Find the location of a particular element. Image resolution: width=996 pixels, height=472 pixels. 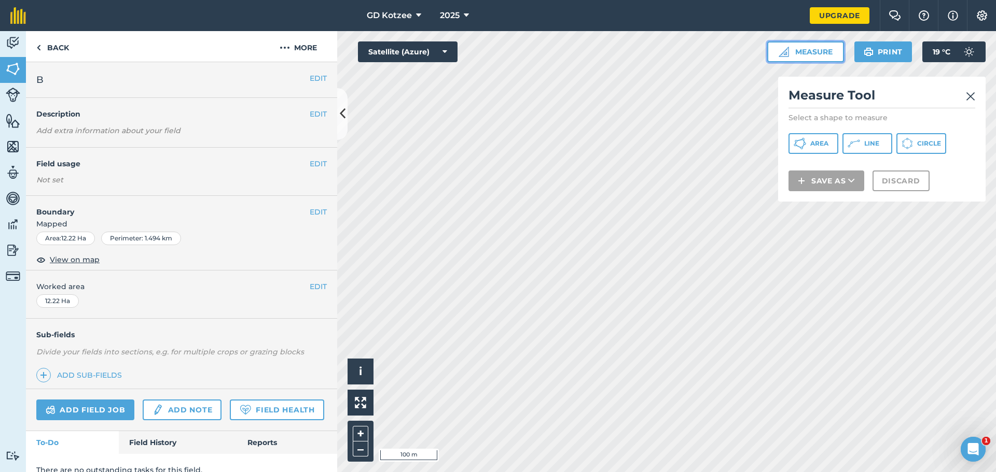

img: Ruler icon is located at coordinates (783, 52).